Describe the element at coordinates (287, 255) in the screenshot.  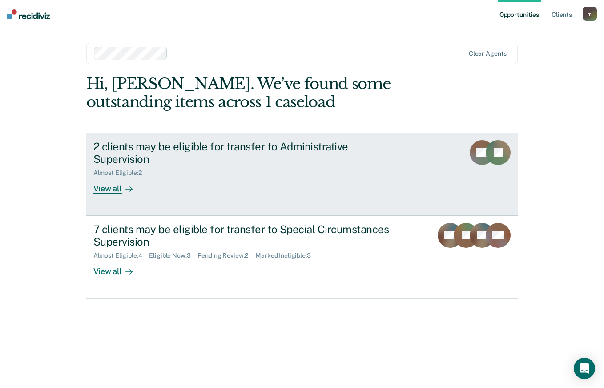
I see `div: Marked Ineligible : 3` at that location.